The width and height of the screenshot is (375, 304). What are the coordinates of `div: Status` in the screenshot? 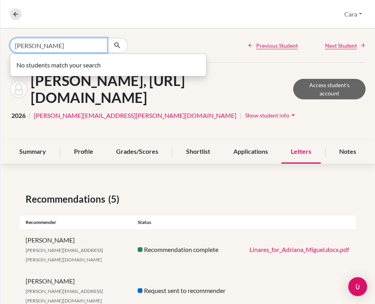 It's located at (188, 222).